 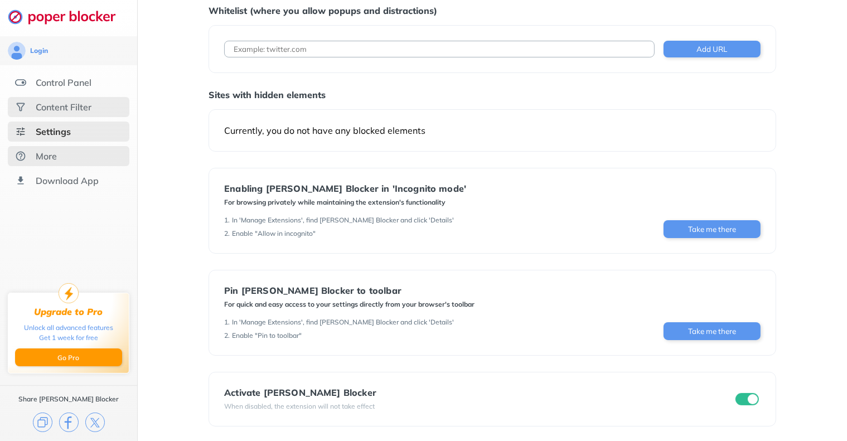 What do you see at coordinates (67, 17) in the screenshot?
I see `img: logo-webpage.svg` at bounding box center [67, 17].